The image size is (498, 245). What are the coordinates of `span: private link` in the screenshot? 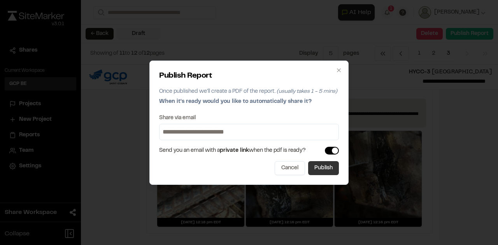 It's located at (234, 151).